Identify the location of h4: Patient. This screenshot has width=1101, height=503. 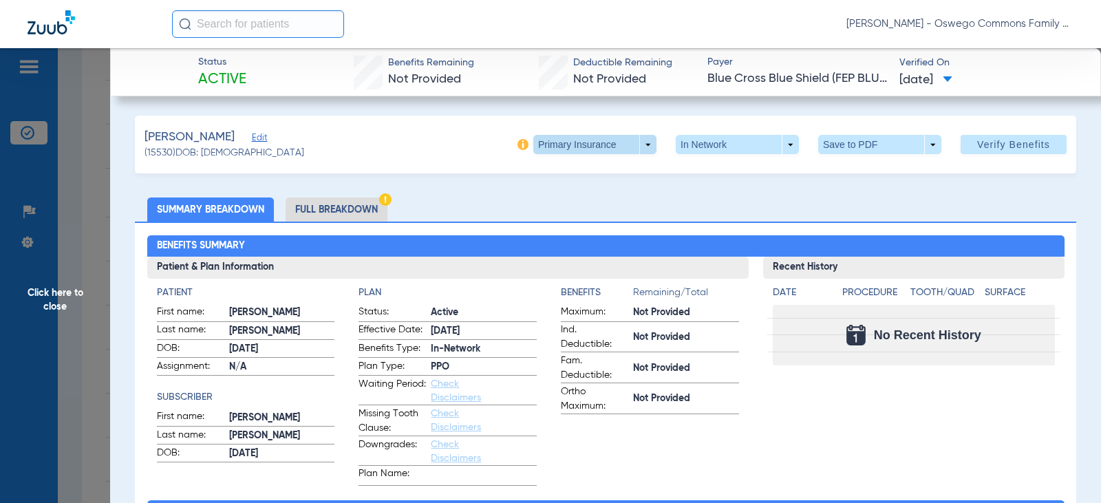
(246, 292).